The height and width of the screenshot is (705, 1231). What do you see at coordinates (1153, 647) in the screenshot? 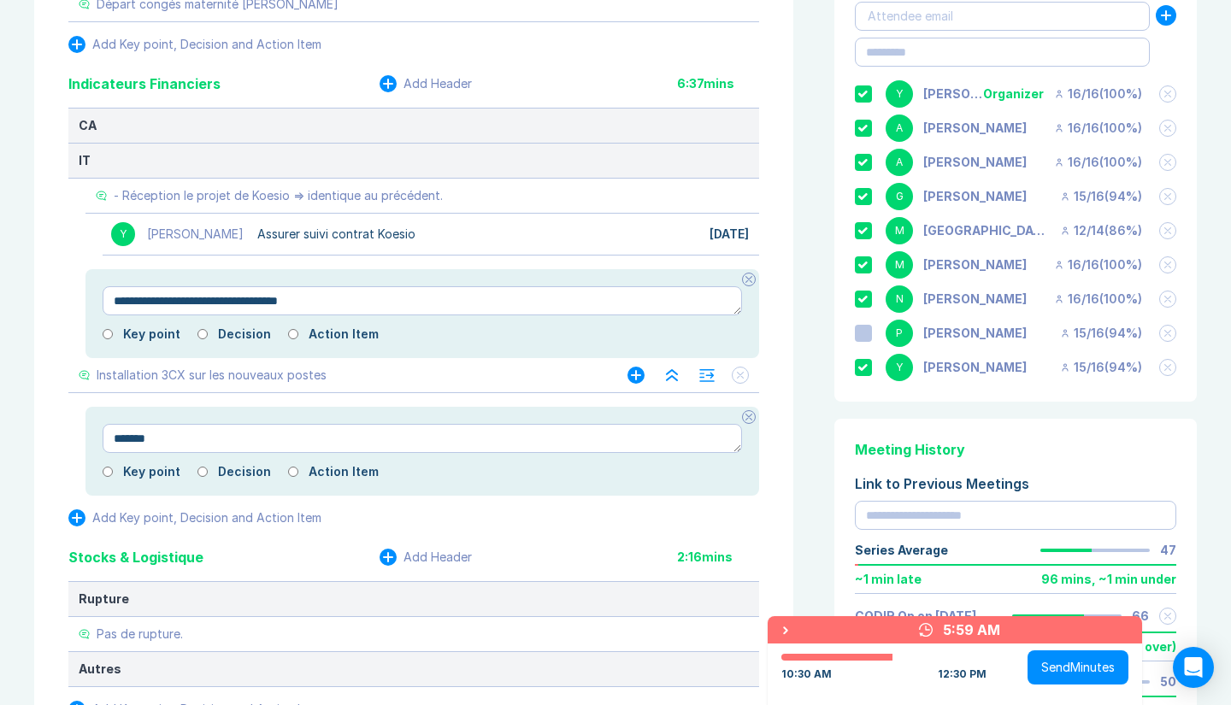
I see `div: ( 6 over )` at bounding box center [1153, 647].